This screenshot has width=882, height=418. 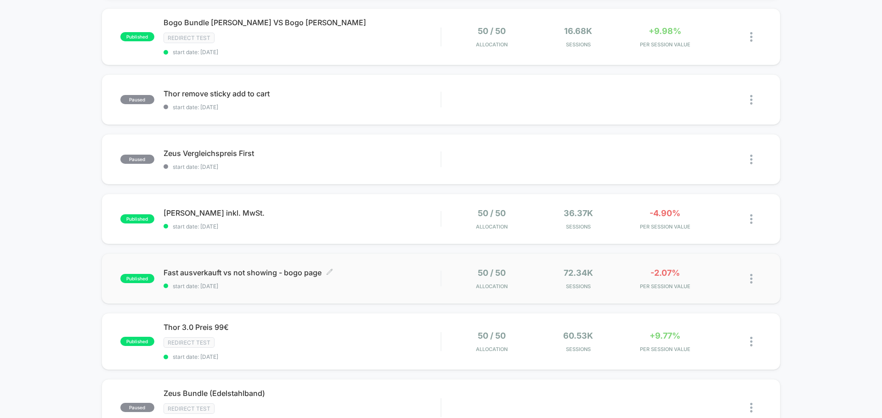 I want to click on span: -2.07%, so click(x=665, y=273).